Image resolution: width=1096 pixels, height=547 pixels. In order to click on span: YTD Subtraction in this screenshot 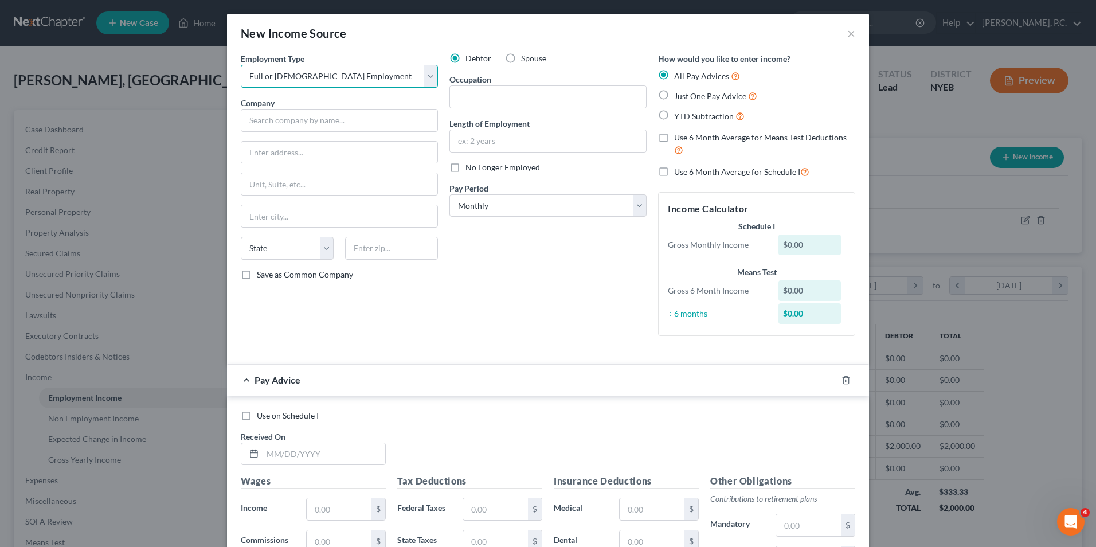, I will do `click(704, 116)`.